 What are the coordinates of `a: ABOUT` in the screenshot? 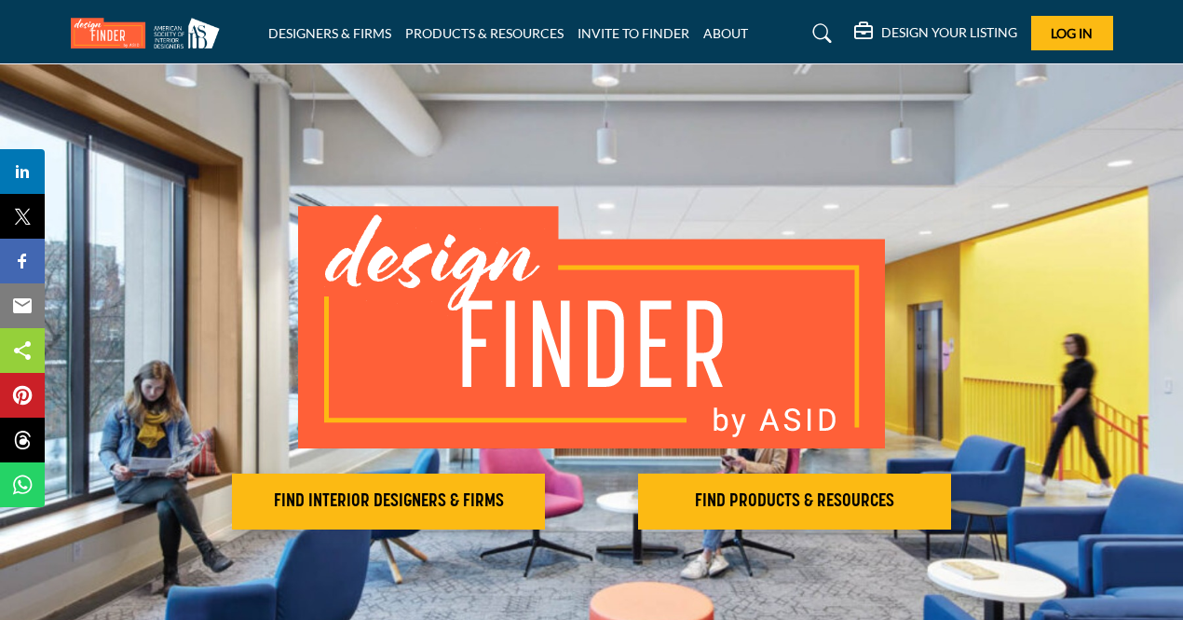 It's located at (726, 33).